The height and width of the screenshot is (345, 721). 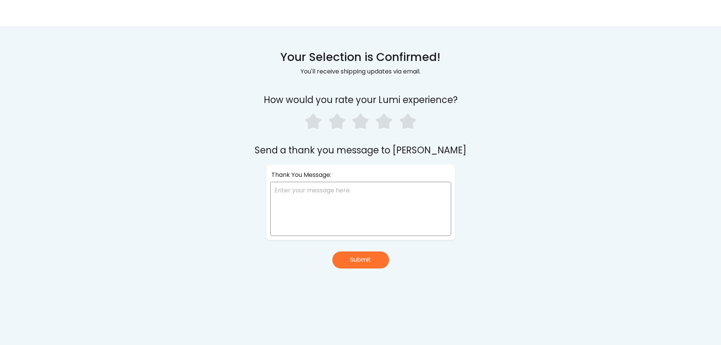 What do you see at coordinates (361, 260) in the screenshot?
I see `button: Submit` at bounding box center [361, 260].